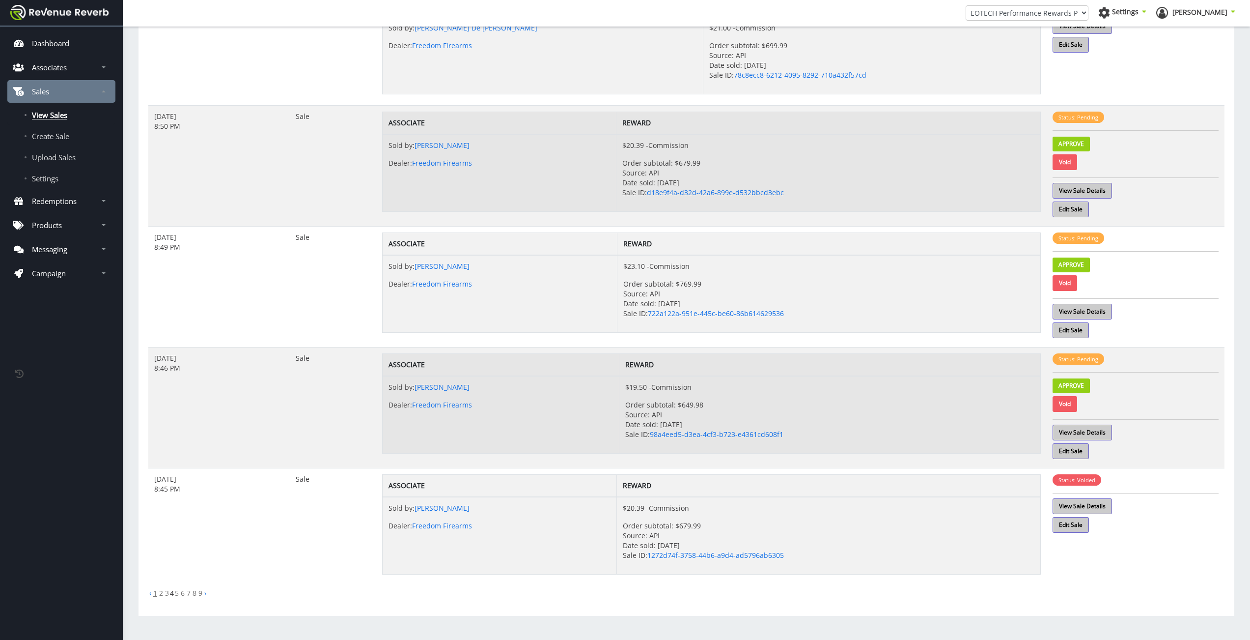 Image resolution: width=1250 pixels, height=640 pixels. I want to click on a: 5, so click(177, 593).